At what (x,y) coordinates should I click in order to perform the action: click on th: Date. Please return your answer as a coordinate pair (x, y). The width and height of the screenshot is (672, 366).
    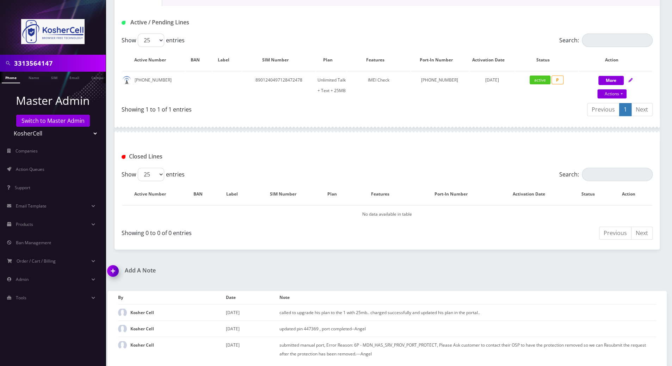
    Looking at the image, I should click on (252, 297).